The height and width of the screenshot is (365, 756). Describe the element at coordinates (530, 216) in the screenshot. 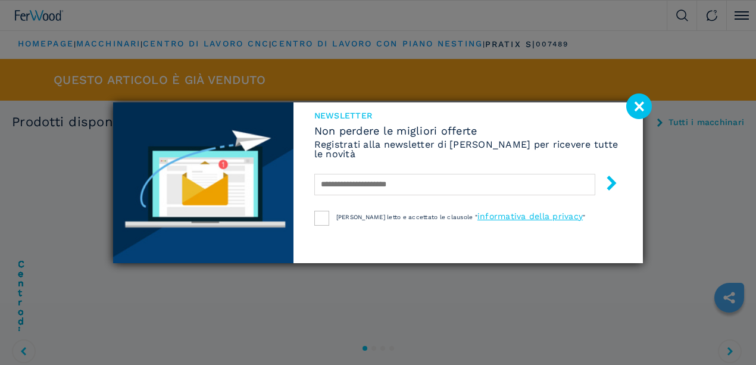

I see `a: informativa della privacy` at that location.